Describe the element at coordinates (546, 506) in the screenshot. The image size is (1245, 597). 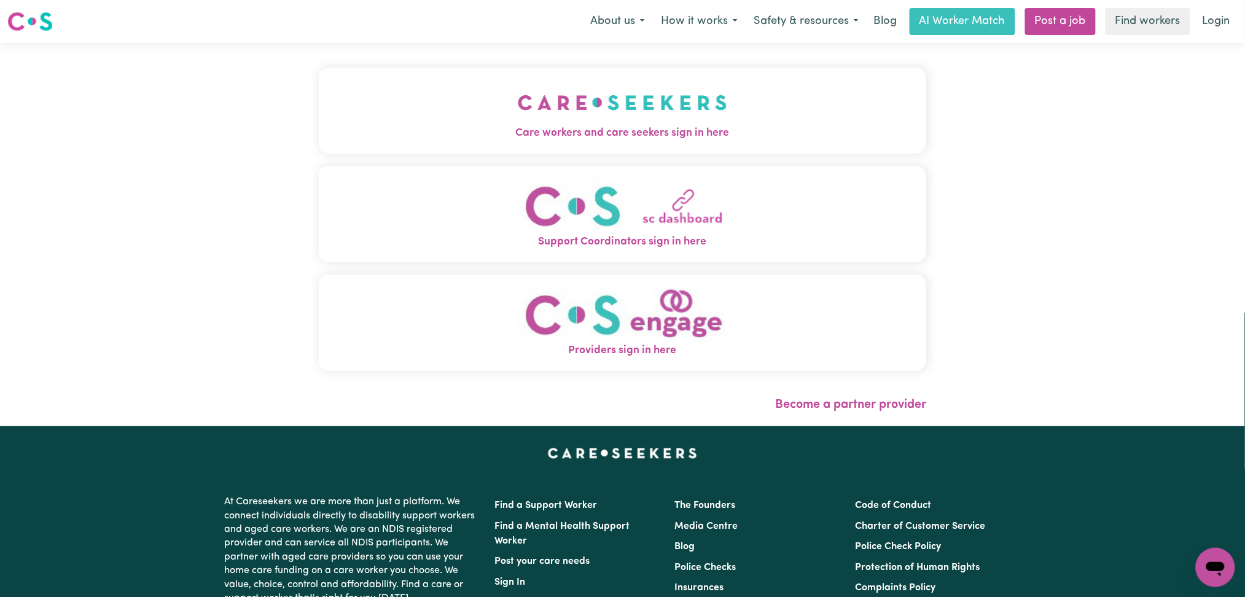
I see `a: Find a Support Worker` at that location.